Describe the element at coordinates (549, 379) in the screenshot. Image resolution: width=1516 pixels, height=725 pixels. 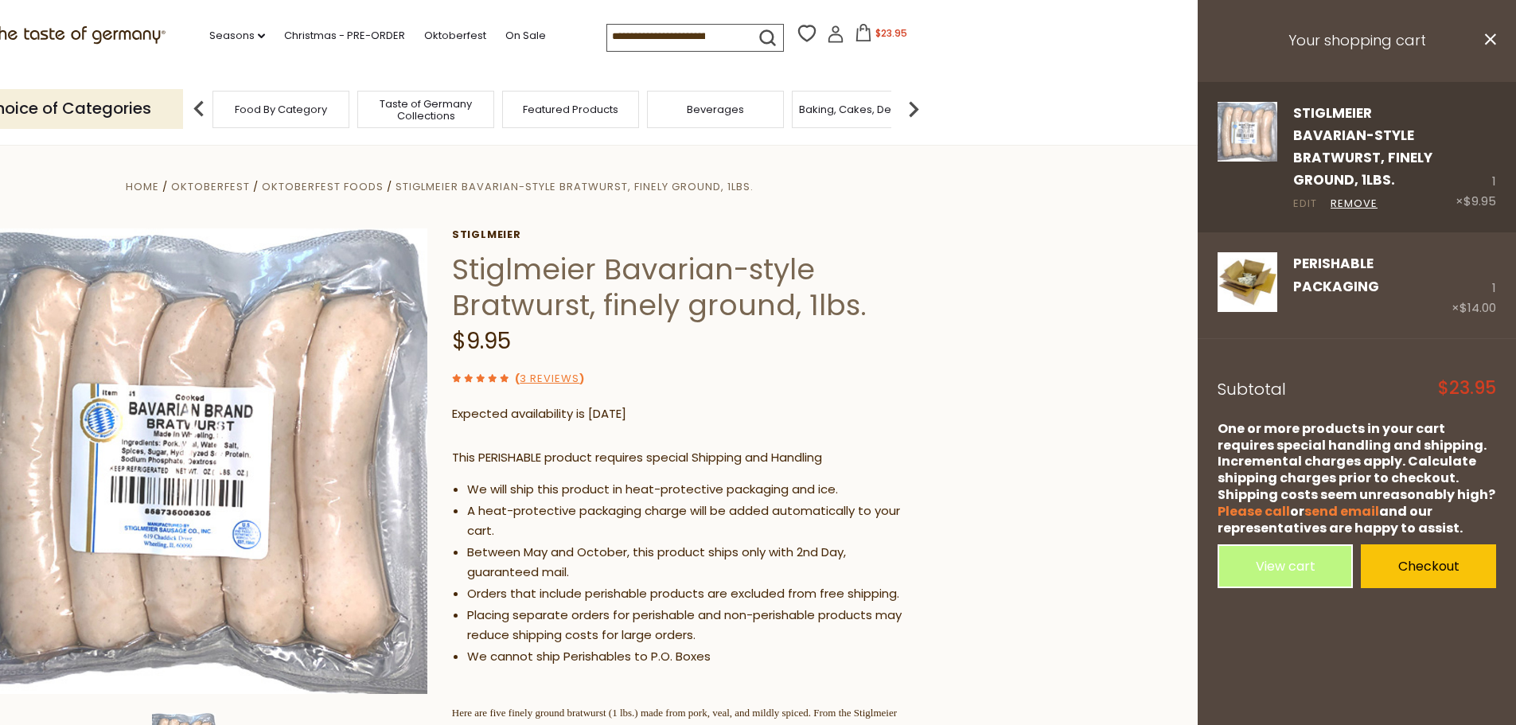
I see `a: 3 Reviews` at that location.